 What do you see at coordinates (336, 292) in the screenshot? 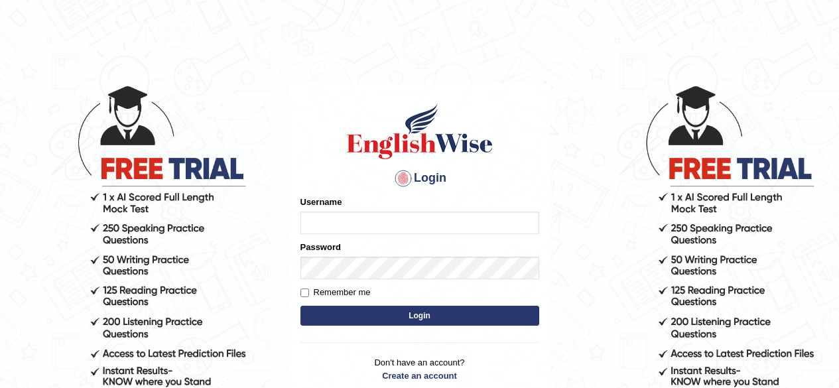
I see `label: Remember me` at bounding box center [336, 292].